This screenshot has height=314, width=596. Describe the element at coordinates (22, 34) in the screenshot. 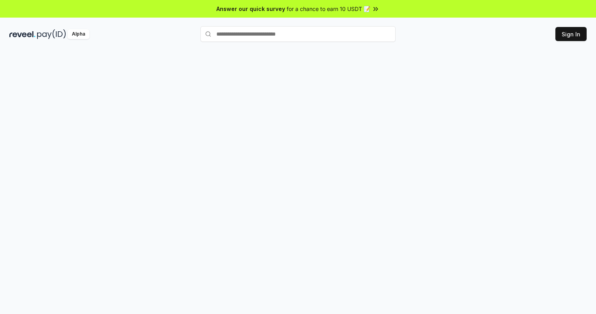

I see `img: reveel_dark` at that location.